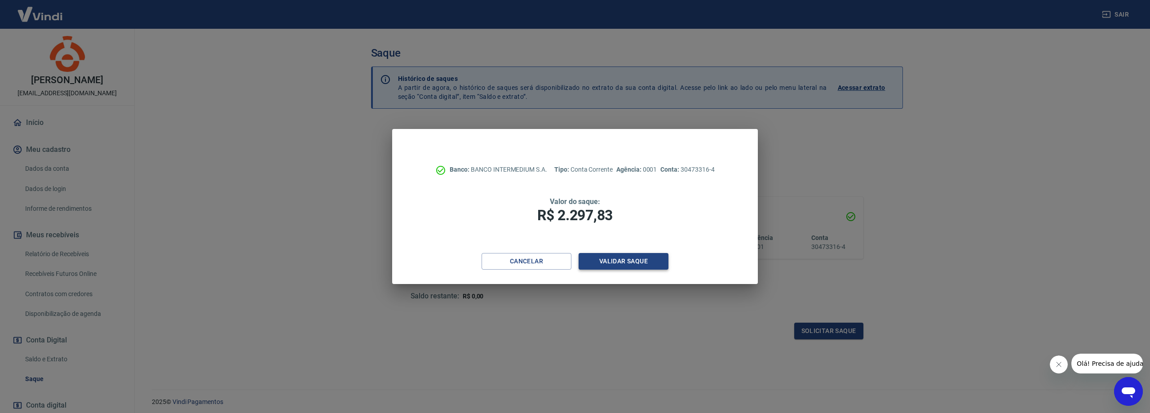 The width and height of the screenshot is (1150, 413). What do you see at coordinates (575, 215) in the screenshot?
I see `span: R$ 2.297,83` at bounding box center [575, 215].